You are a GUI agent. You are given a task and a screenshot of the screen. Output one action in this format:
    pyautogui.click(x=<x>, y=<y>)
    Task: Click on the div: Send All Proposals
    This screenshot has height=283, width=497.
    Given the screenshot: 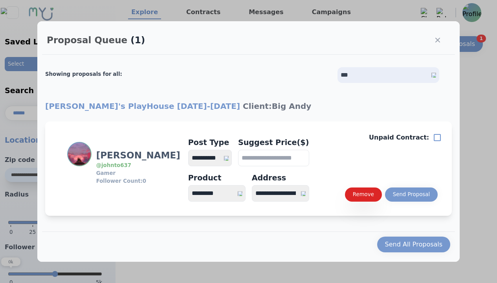 What is the action you would take?
    pyautogui.click(x=413, y=244)
    